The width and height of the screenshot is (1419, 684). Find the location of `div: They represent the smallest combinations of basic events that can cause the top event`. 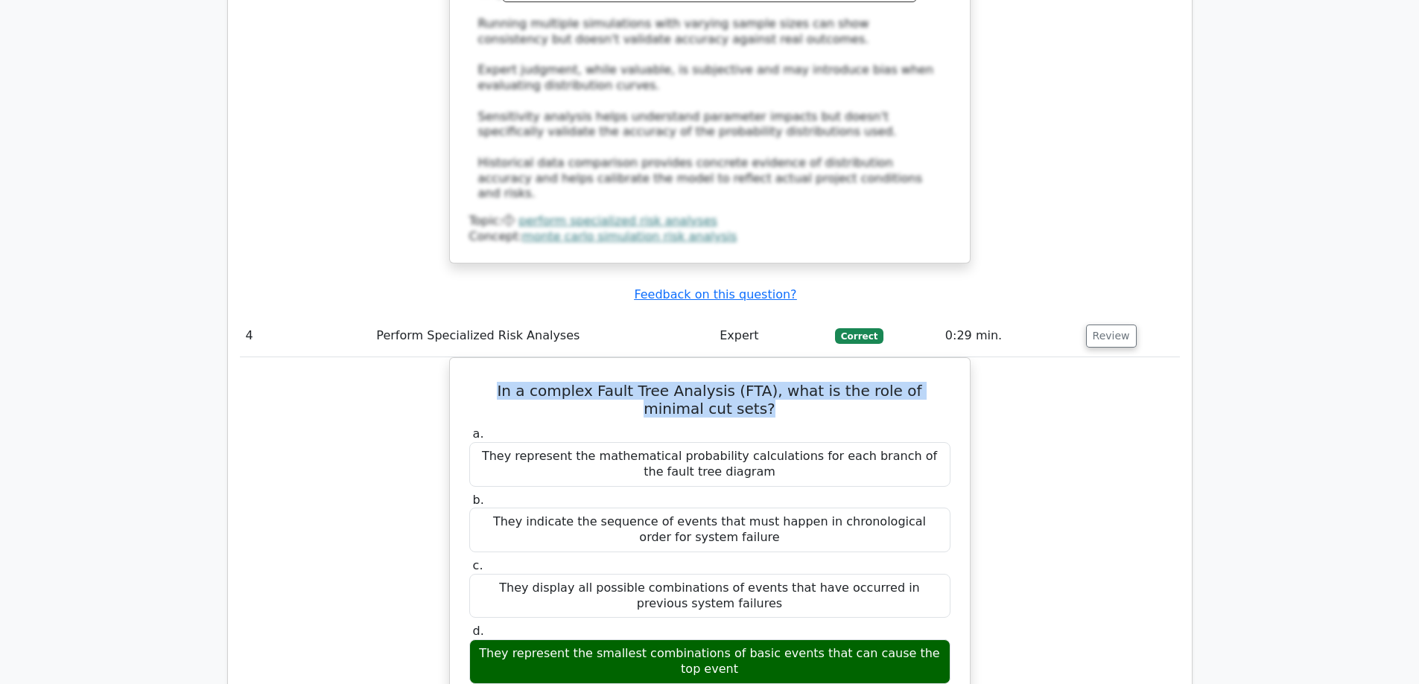

div: They represent the smallest combinations of basic events that can cause the top event is located at coordinates (710, 662).